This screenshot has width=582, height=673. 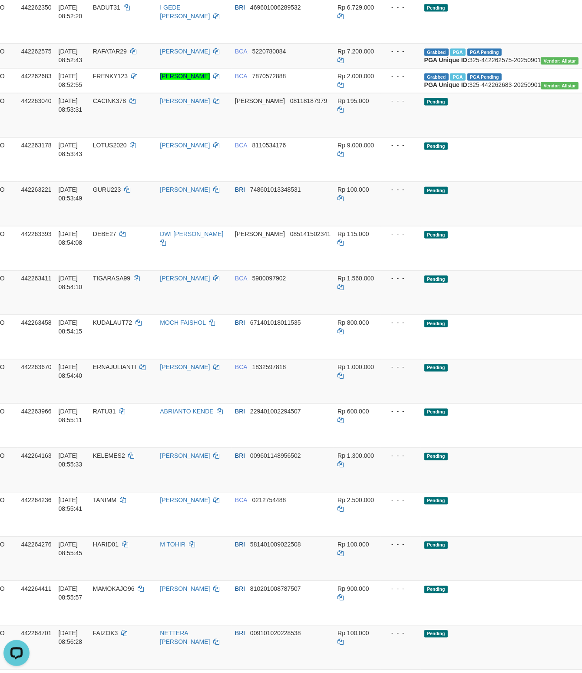 I want to click on span: RAFATAR29, so click(x=110, y=52).